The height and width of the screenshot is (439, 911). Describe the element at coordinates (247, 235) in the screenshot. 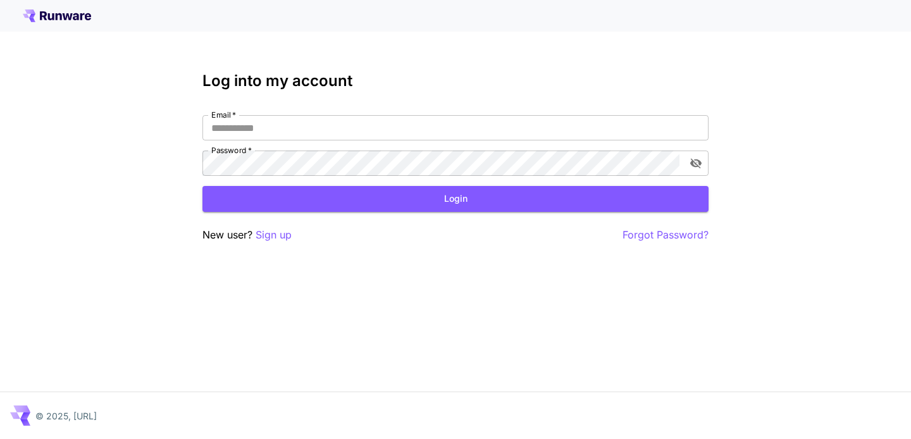

I see `p: New user?` at that location.